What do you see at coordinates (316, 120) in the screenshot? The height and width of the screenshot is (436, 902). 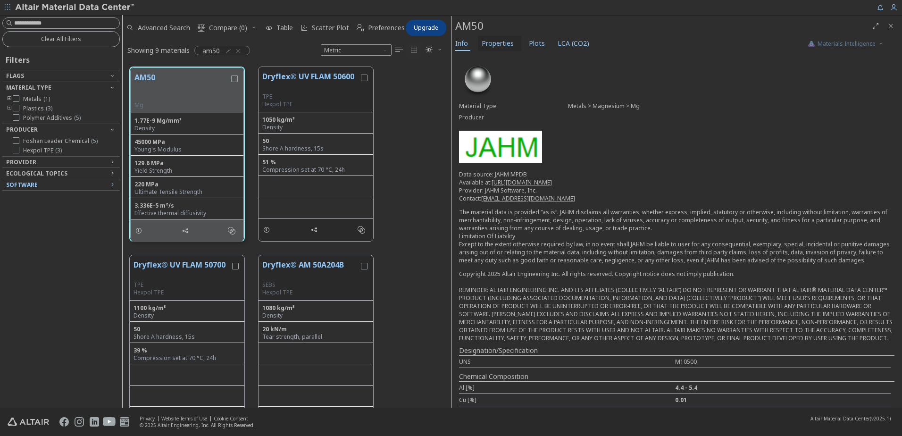 I see `div: 1050 kg/m³` at bounding box center [316, 120].